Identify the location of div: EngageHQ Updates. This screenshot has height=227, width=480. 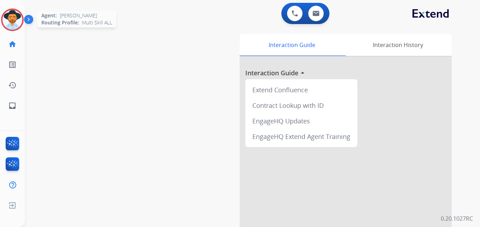
(301, 121).